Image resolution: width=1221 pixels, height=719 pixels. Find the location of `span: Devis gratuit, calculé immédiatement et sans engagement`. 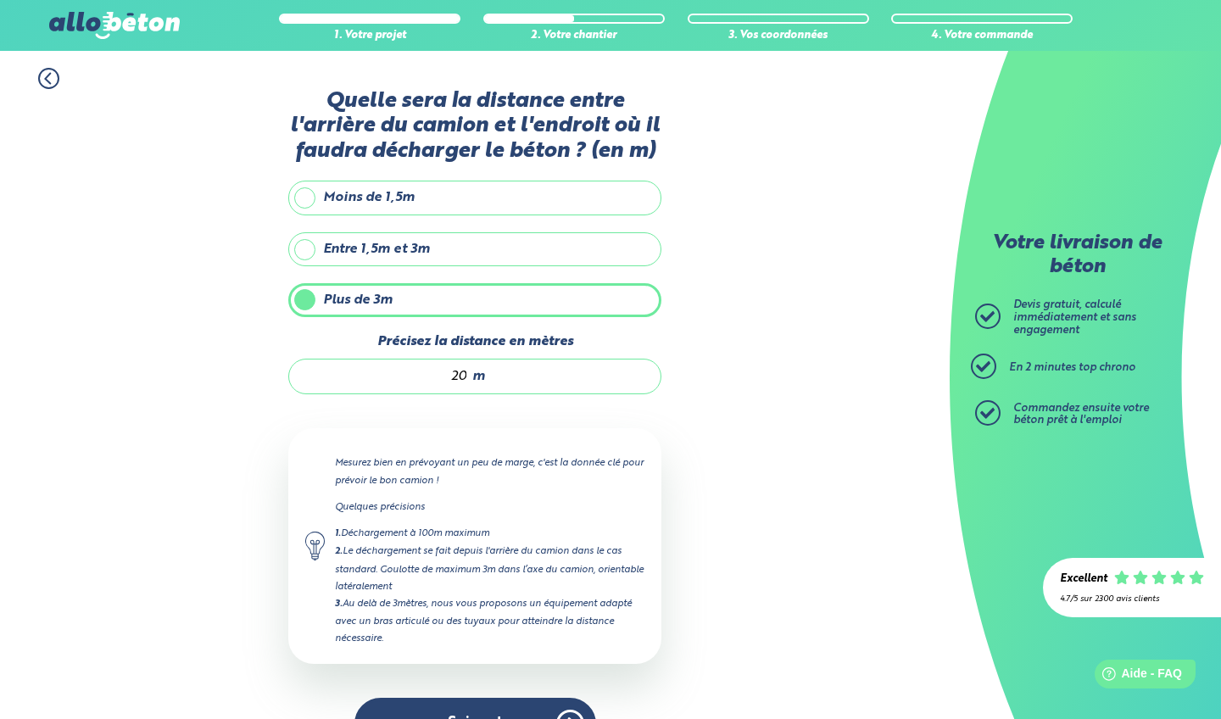

span: Devis gratuit, calculé immédiatement et sans engagement is located at coordinates (1074, 317).